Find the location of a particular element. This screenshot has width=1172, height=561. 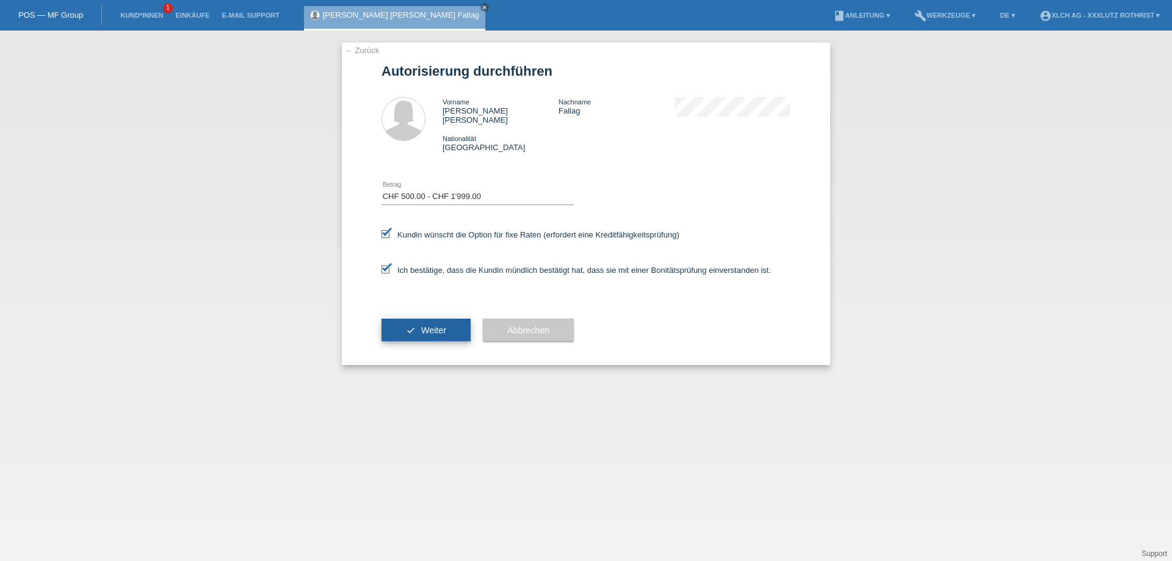

i: check is located at coordinates (411, 330).